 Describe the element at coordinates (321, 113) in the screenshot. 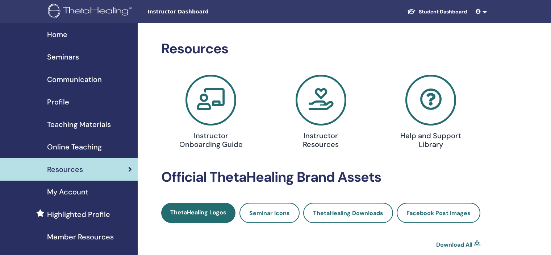

I see `a: Instructor Resources` at that location.